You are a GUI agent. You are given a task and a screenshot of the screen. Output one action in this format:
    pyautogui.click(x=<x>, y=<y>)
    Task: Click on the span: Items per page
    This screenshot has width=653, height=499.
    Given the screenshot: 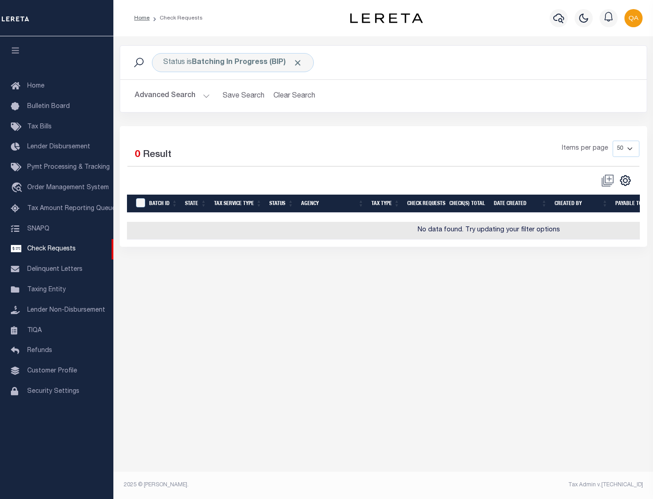 What is the action you would take?
    pyautogui.click(x=585, y=149)
    